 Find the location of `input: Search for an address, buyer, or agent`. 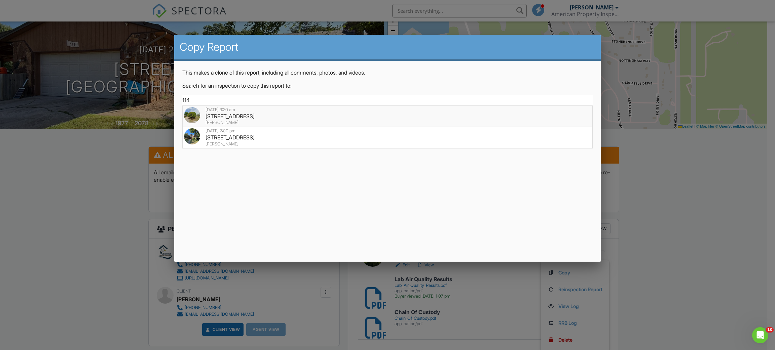

input: Search for an address, buyer, or agent is located at coordinates (387, 100).